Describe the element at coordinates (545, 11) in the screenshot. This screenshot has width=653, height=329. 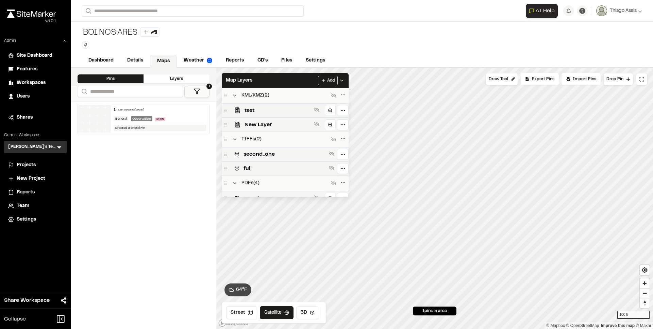
I see `span: AI Help` at that location.